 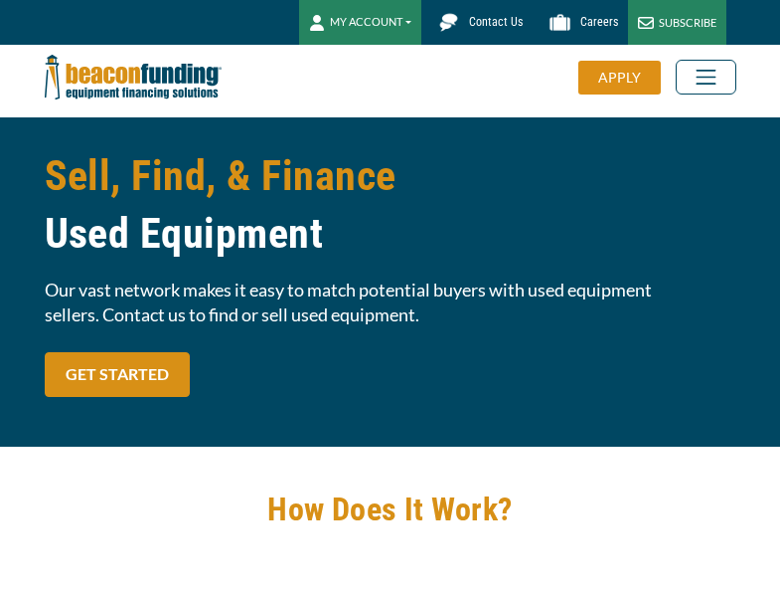 What do you see at coordinates (496, 22) in the screenshot?
I see `span: Contact Us` at bounding box center [496, 22].